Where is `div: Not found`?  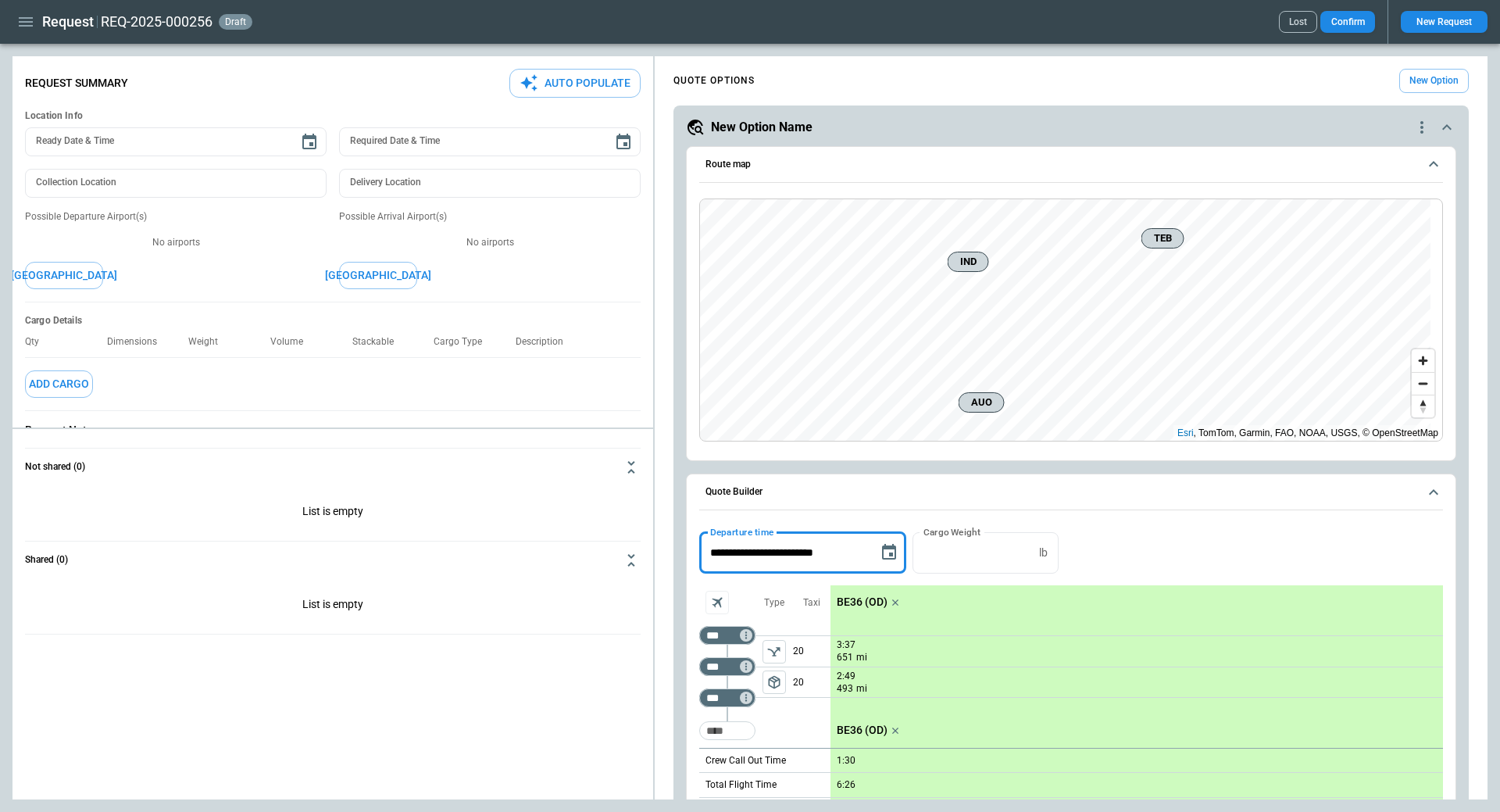
div: Not found is located at coordinates (727, 635).